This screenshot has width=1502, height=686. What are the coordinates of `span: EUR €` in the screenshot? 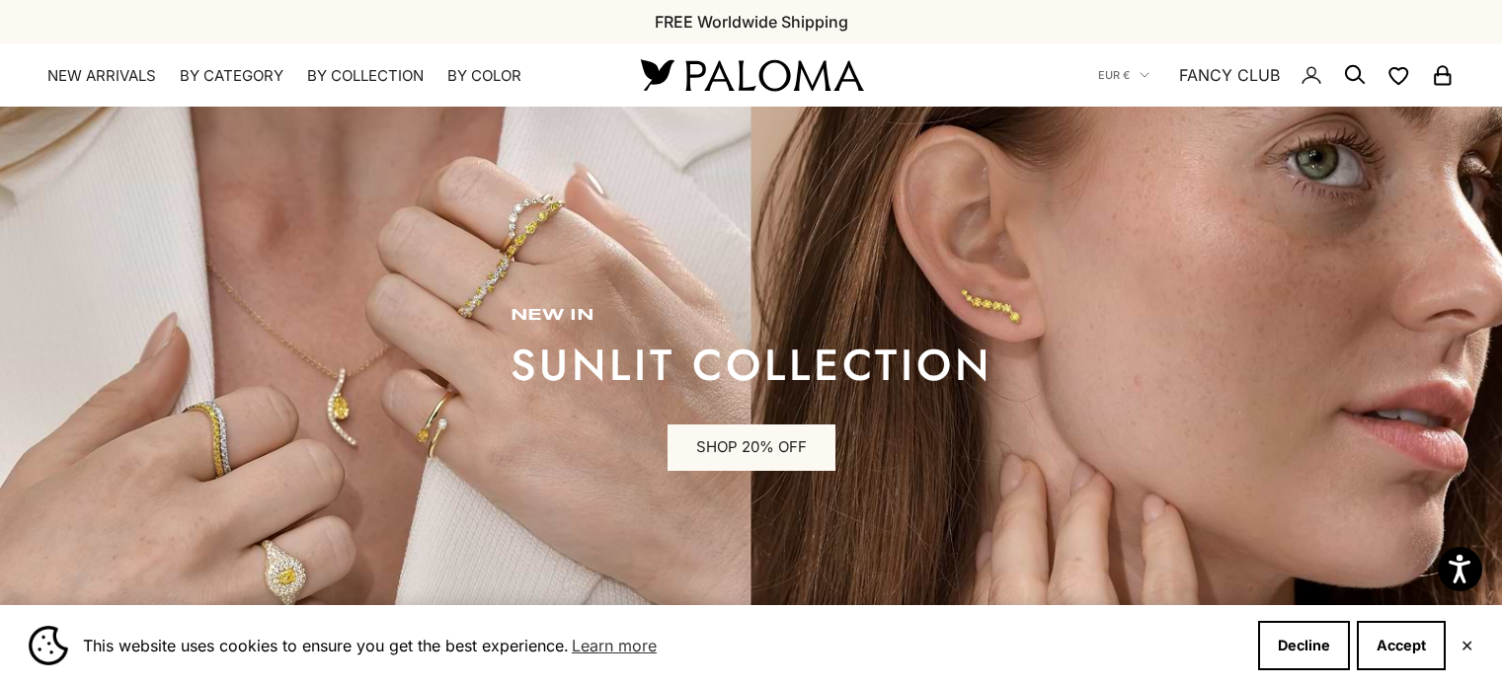 It's located at (1114, 75).